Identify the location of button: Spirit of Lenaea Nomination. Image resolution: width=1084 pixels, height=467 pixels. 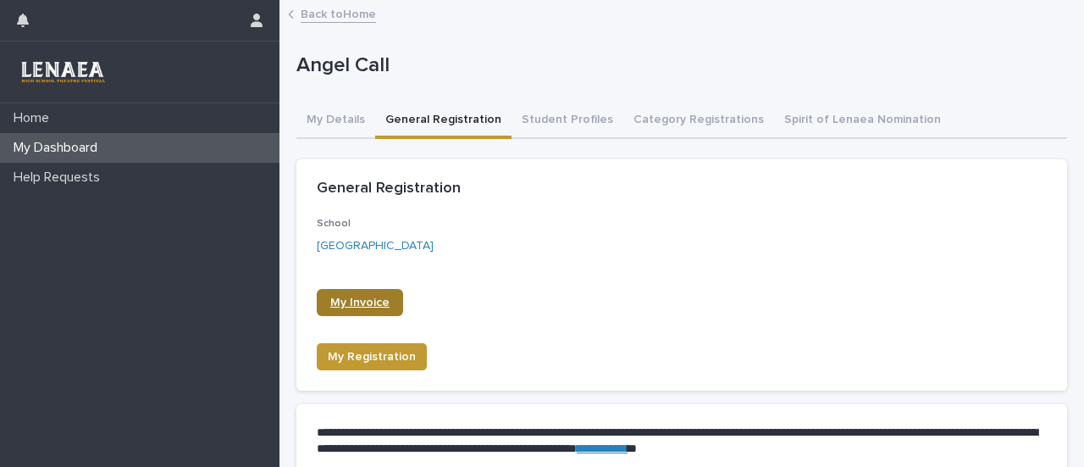
(862, 121).